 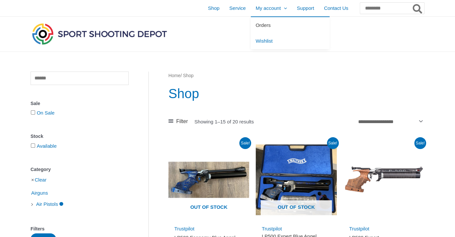 I want to click on input: Available, so click(x=33, y=146).